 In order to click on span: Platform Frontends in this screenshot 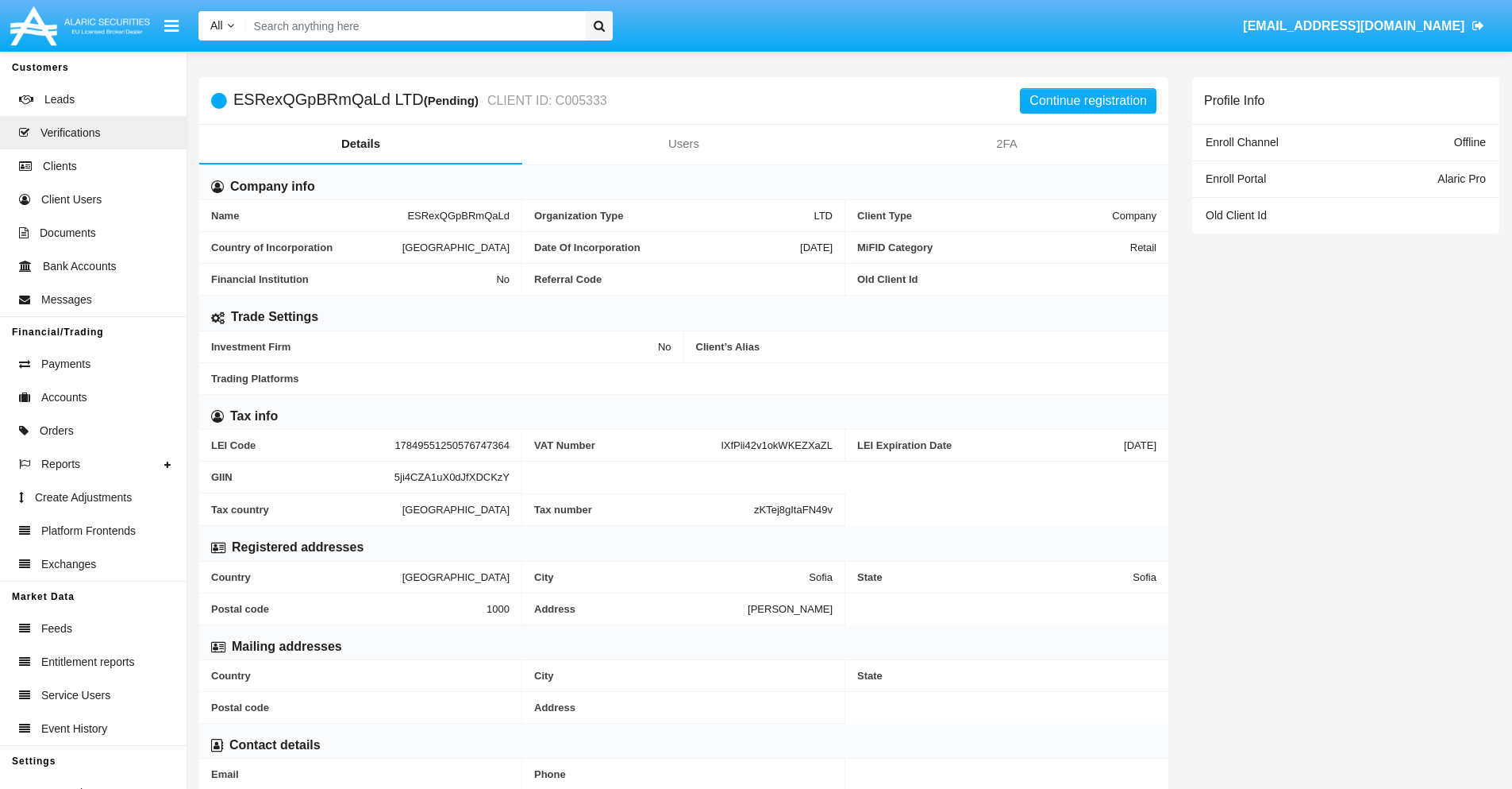, I will do `click(88, 531)`.